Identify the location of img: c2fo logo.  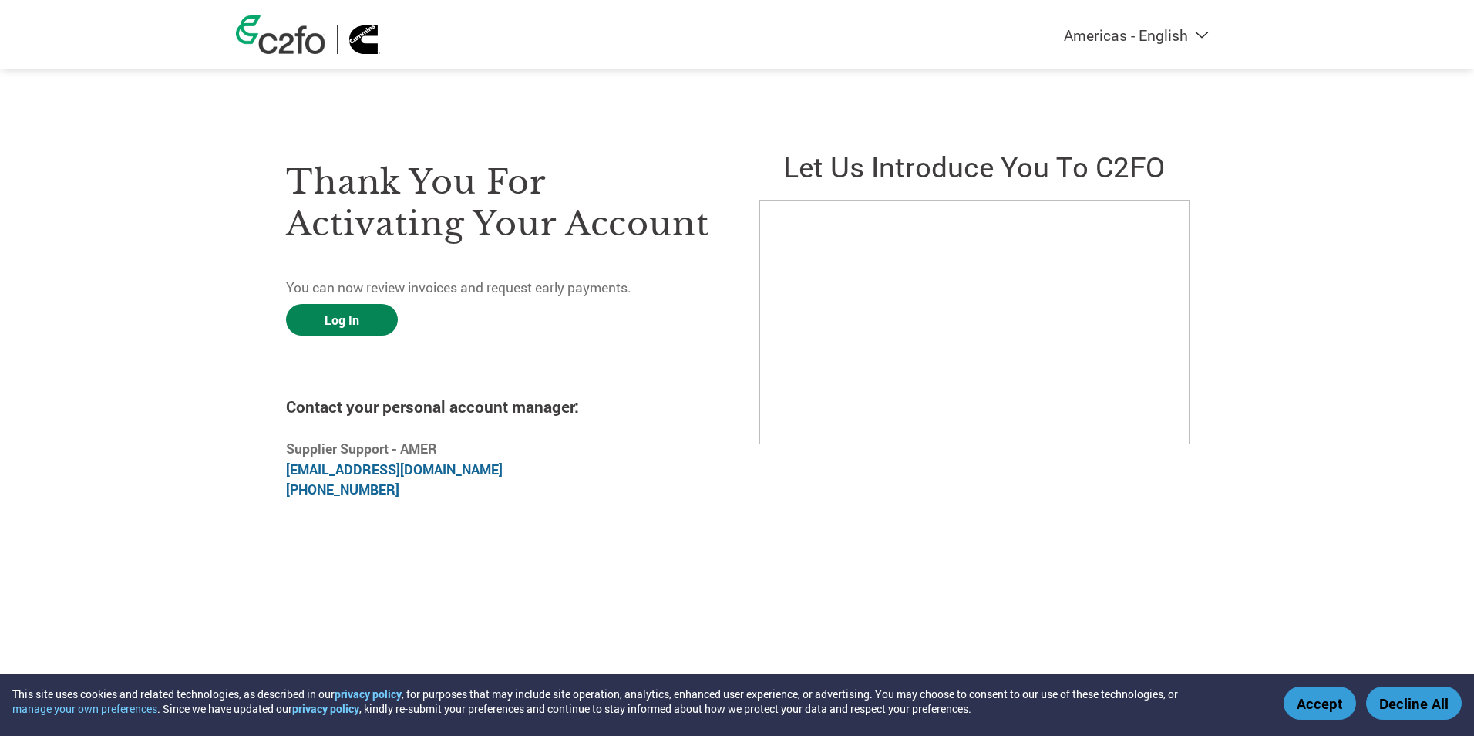
(281, 35).